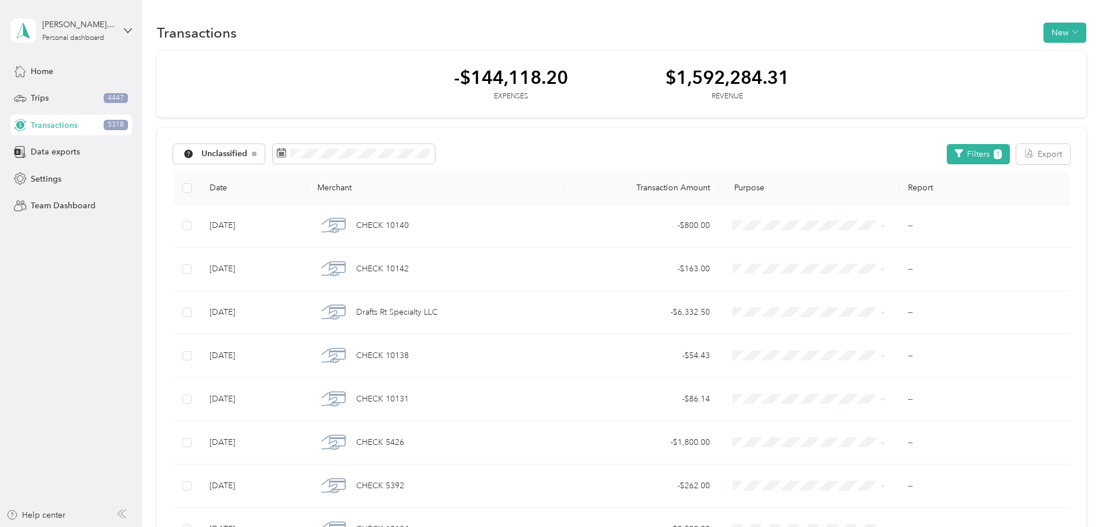  I want to click on span: Settings, so click(46, 179).